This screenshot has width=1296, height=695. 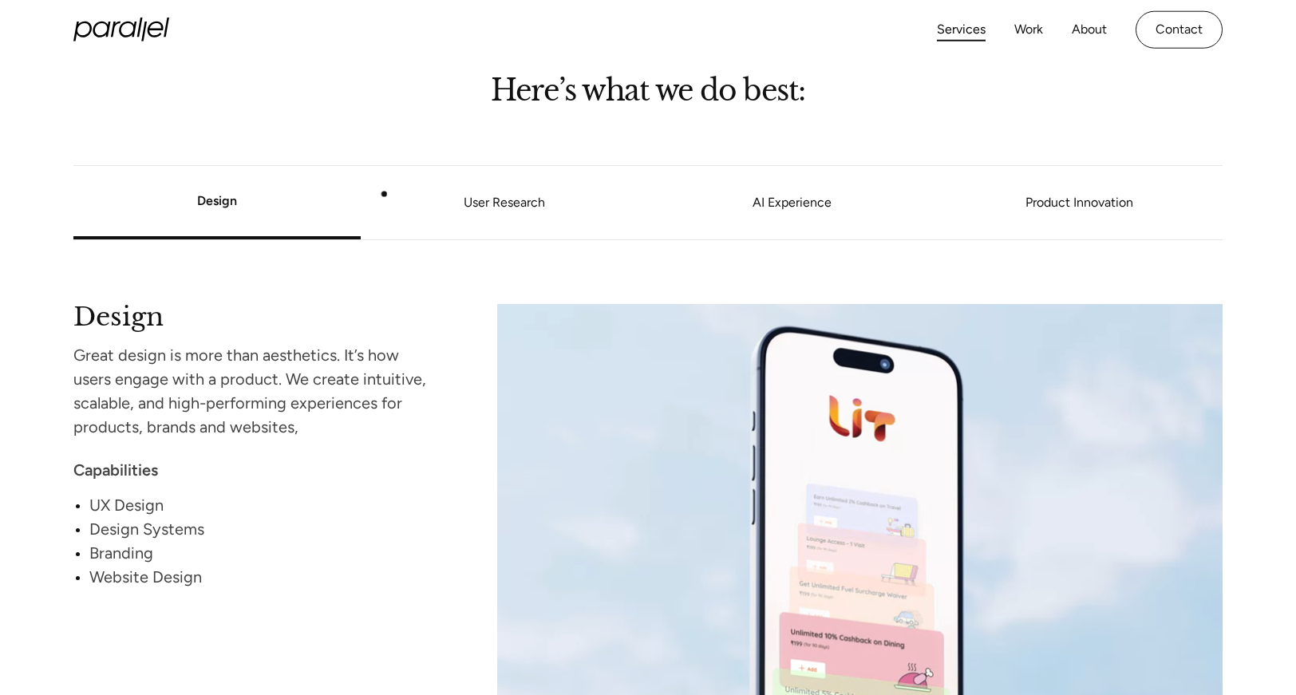 What do you see at coordinates (648, 89) in the screenshot?
I see `h2: Here’s what we do best:` at bounding box center [648, 89].